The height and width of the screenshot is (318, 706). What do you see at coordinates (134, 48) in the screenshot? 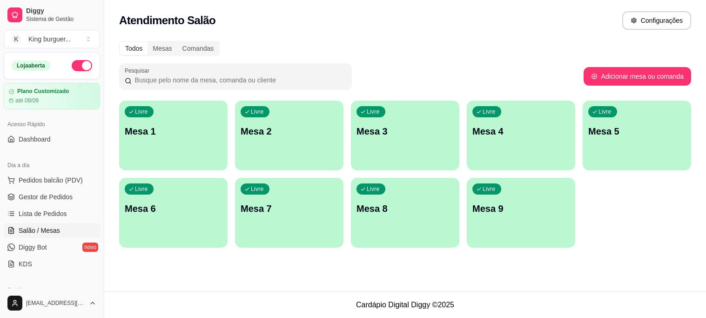
I see `div: Todos` at bounding box center [134, 48].